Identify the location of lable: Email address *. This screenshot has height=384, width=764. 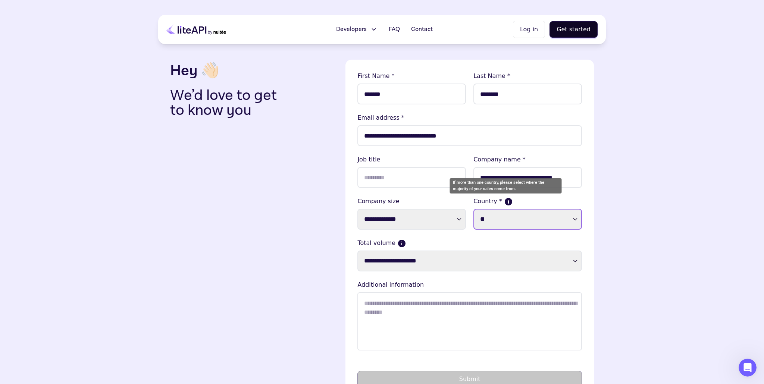
(470, 118).